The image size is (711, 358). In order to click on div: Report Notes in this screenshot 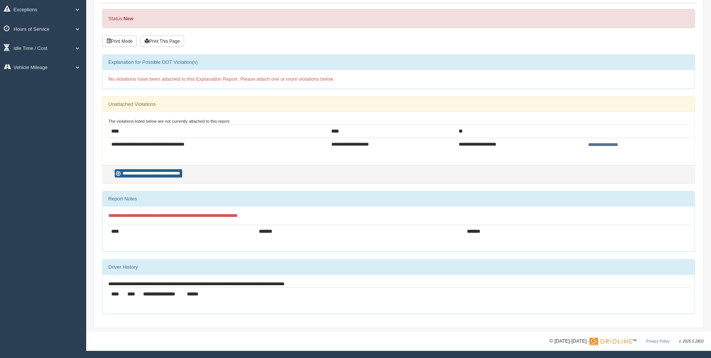, I will do `click(398, 199)`.